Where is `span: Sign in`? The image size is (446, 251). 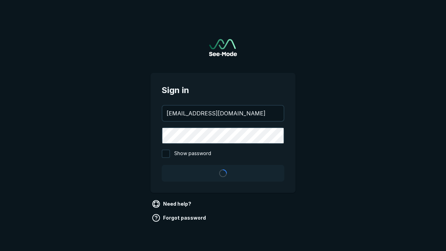 span: Sign in is located at coordinates (223, 90).